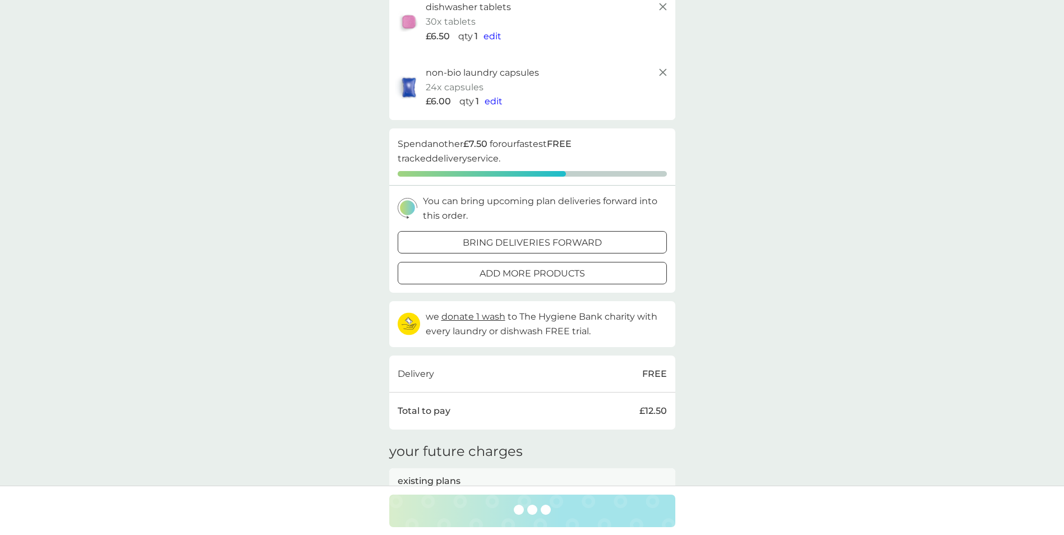 Image resolution: width=1064 pixels, height=535 pixels. What do you see at coordinates (655, 374) in the screenshot?
I see `p: FREE` at bounding box center [655, 374].